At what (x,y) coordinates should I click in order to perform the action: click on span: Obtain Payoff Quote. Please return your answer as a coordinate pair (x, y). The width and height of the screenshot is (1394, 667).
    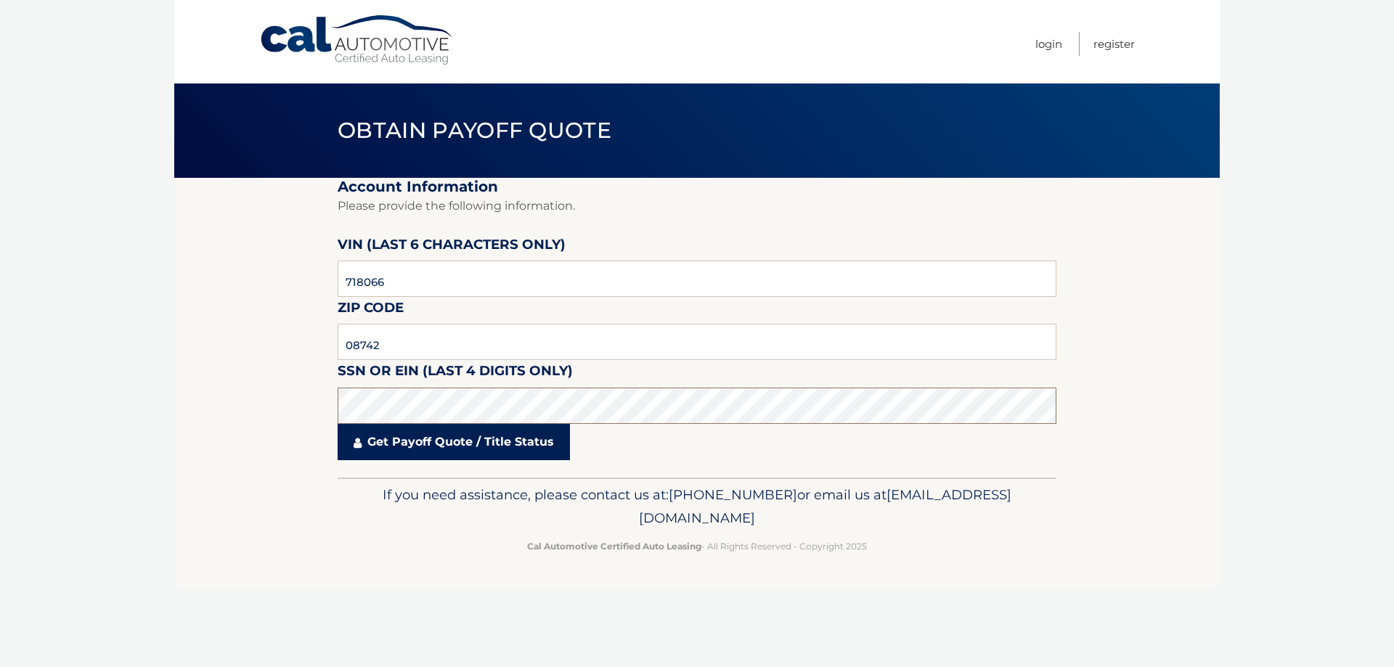
    Looking at the image, I should click on (474, 130).